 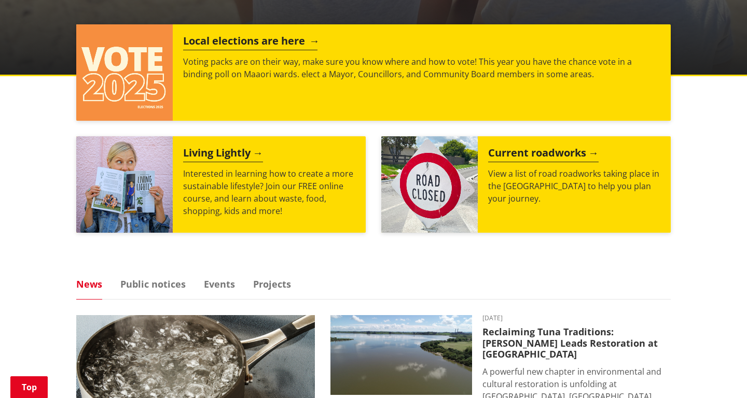 I want to click on h2: Living Lightly, so click(x=223, y=155).